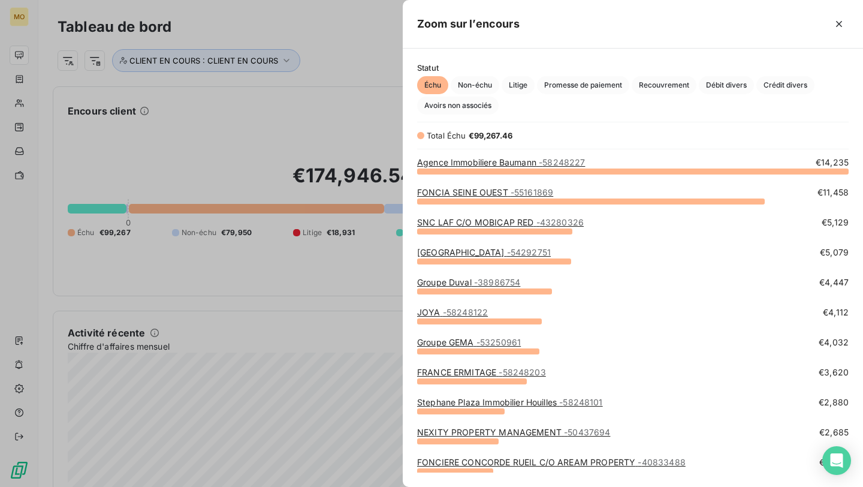 The height and width of the screenshot is (487, 863). I want to click on button: Promesse de paiement, so click(583, 85).